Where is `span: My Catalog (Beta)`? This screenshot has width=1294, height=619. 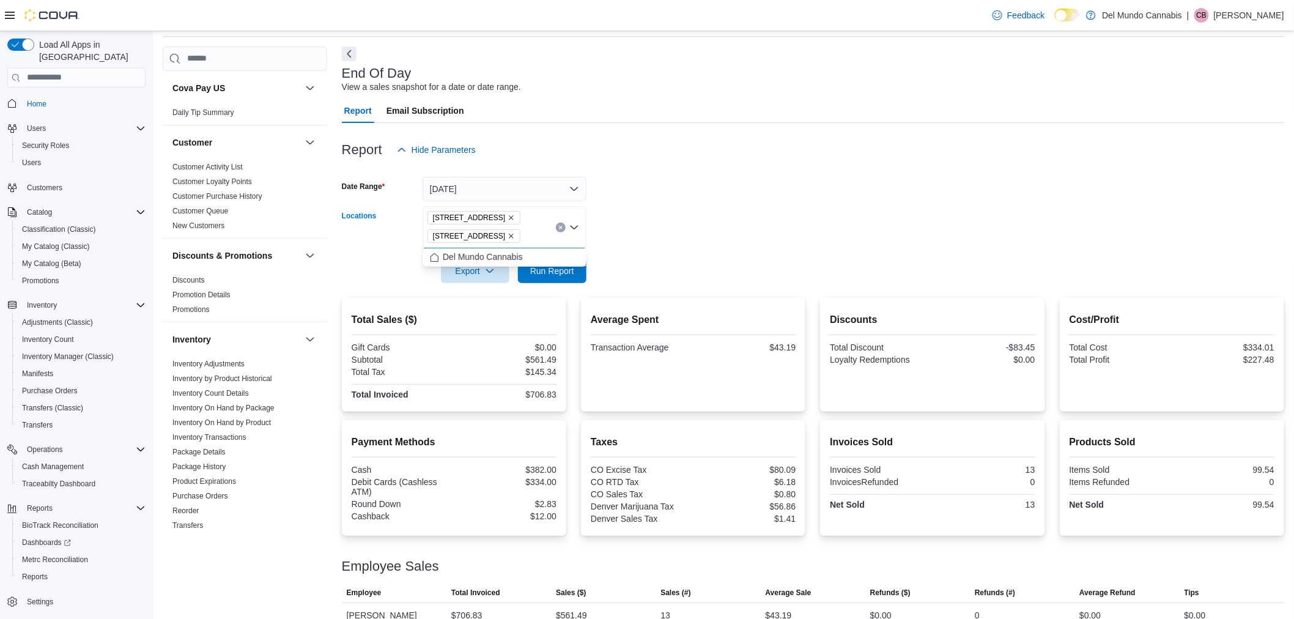
span: My Catalog (Beta) is located at coordinates (51, 264).